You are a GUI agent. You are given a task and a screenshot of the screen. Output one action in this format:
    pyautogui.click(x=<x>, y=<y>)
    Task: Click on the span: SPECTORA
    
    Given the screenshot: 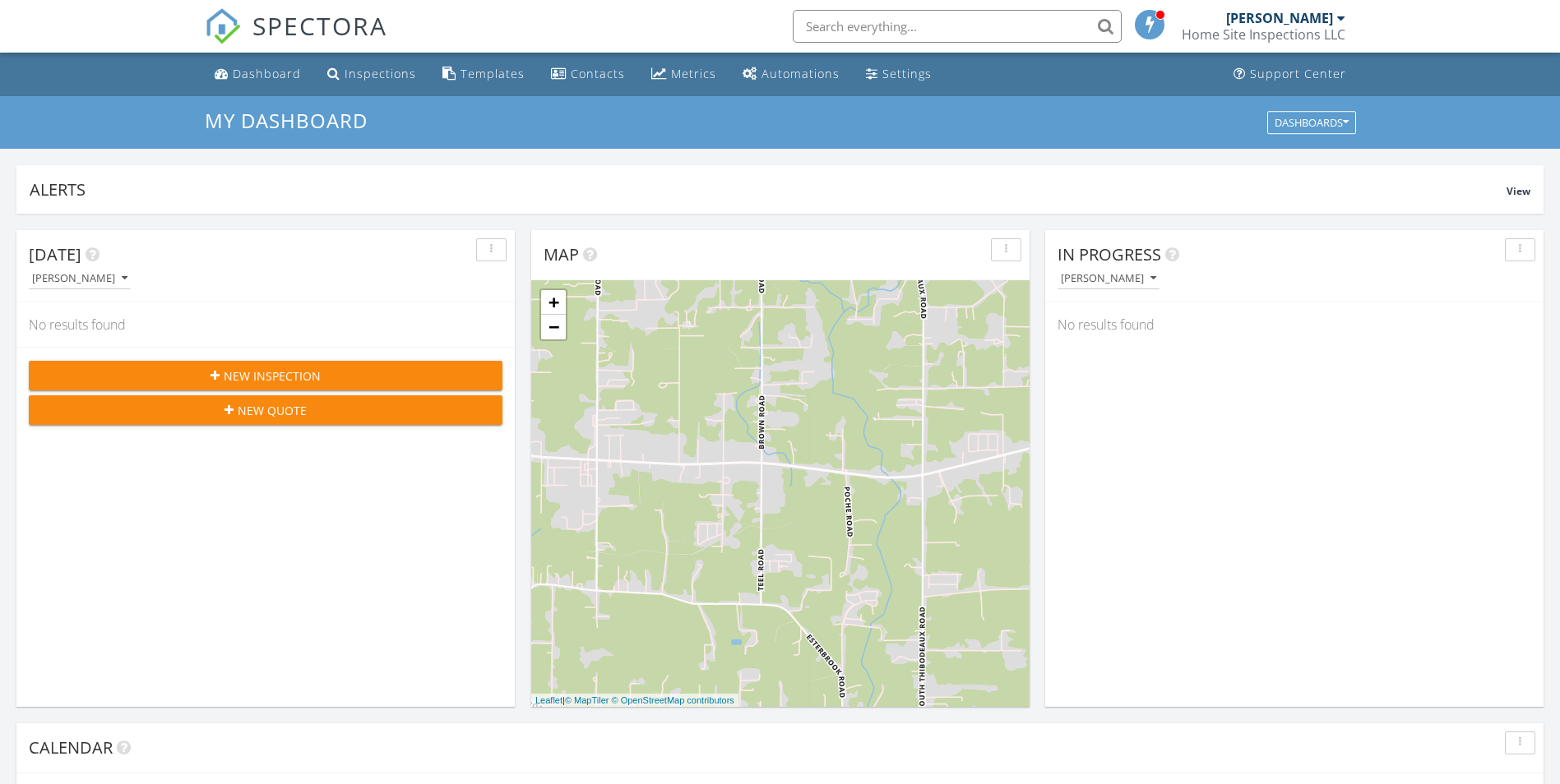 What is the action you would take?
    pyautogui.click(x=319, y=26)
    